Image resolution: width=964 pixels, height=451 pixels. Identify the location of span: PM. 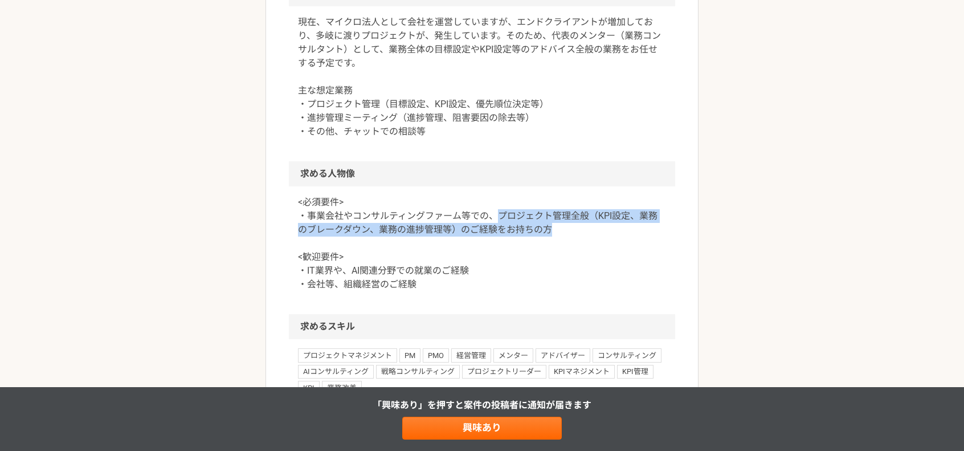
(410, 355).